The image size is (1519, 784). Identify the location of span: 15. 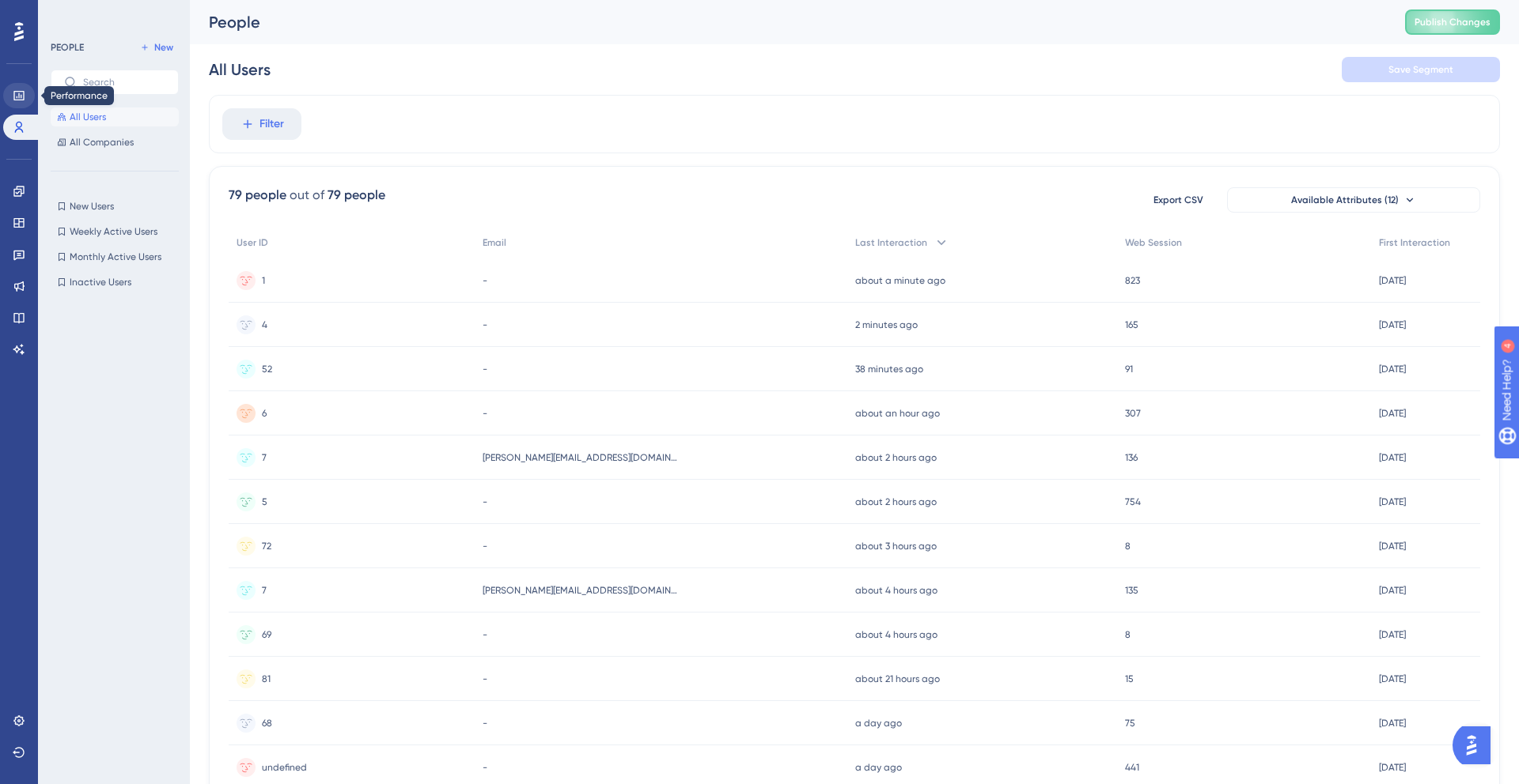
(1129, 680).